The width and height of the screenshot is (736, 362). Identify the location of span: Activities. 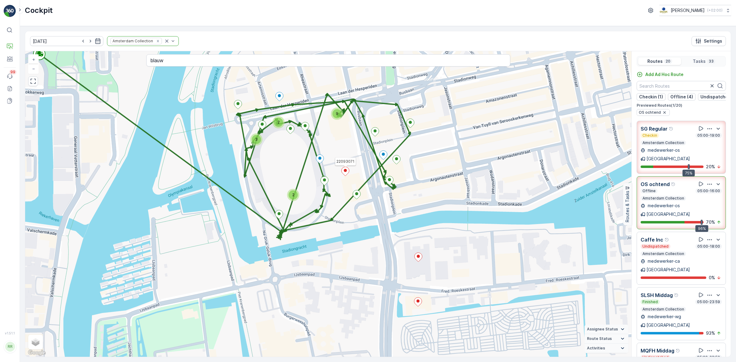
(596, 349).